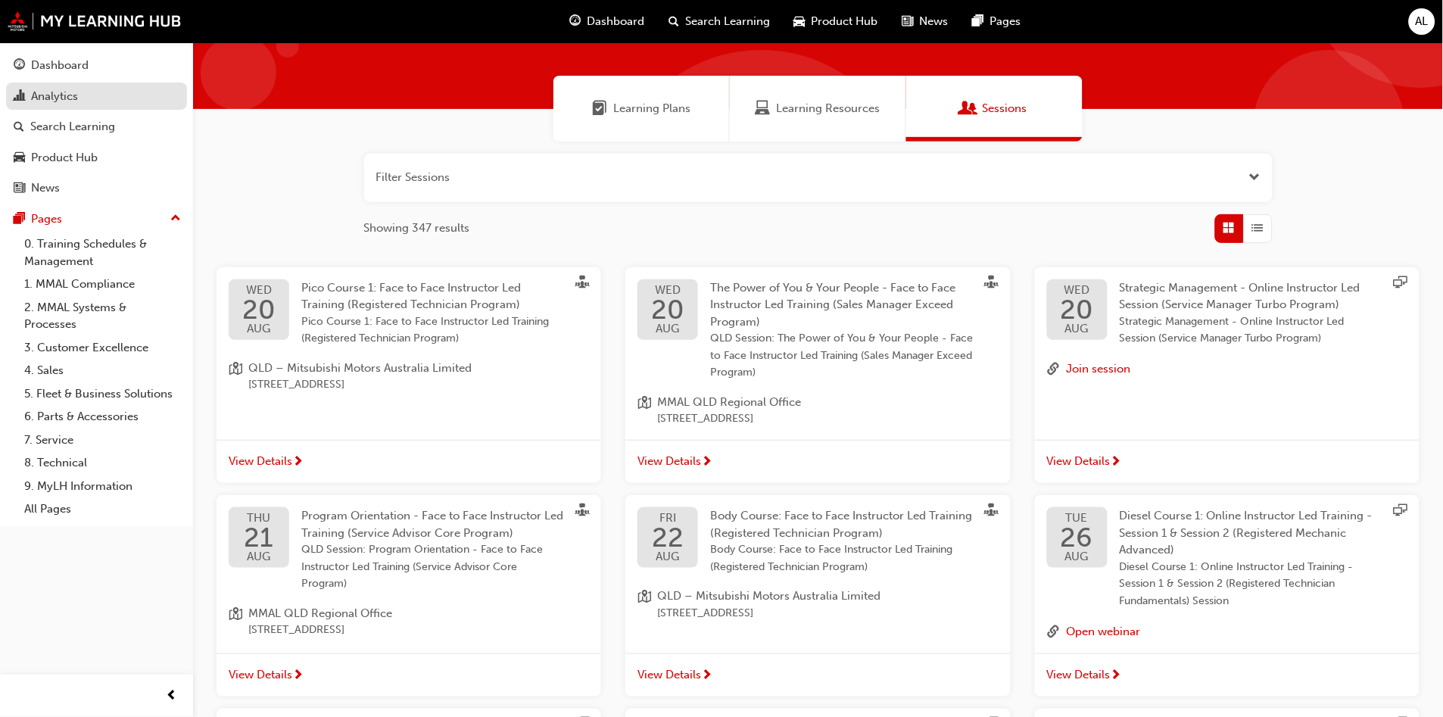 This screenshot has height=717, width=1443. I want to click on span: up-icon, so click(176, 219).